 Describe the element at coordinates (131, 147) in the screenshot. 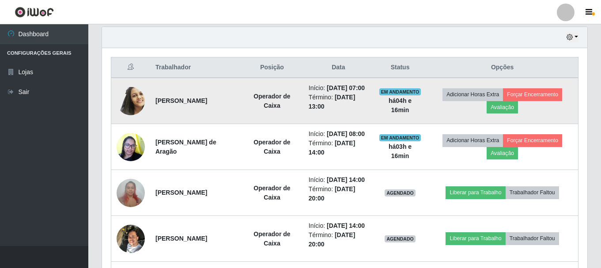

I see `img: 1632390182177.jpeg` at that location.